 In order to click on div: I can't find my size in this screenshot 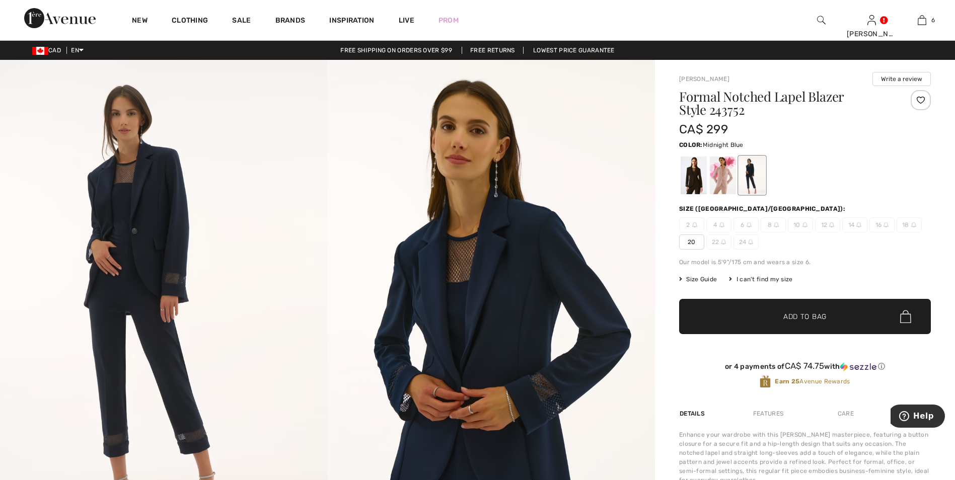, I will do `click(761, 279)`.